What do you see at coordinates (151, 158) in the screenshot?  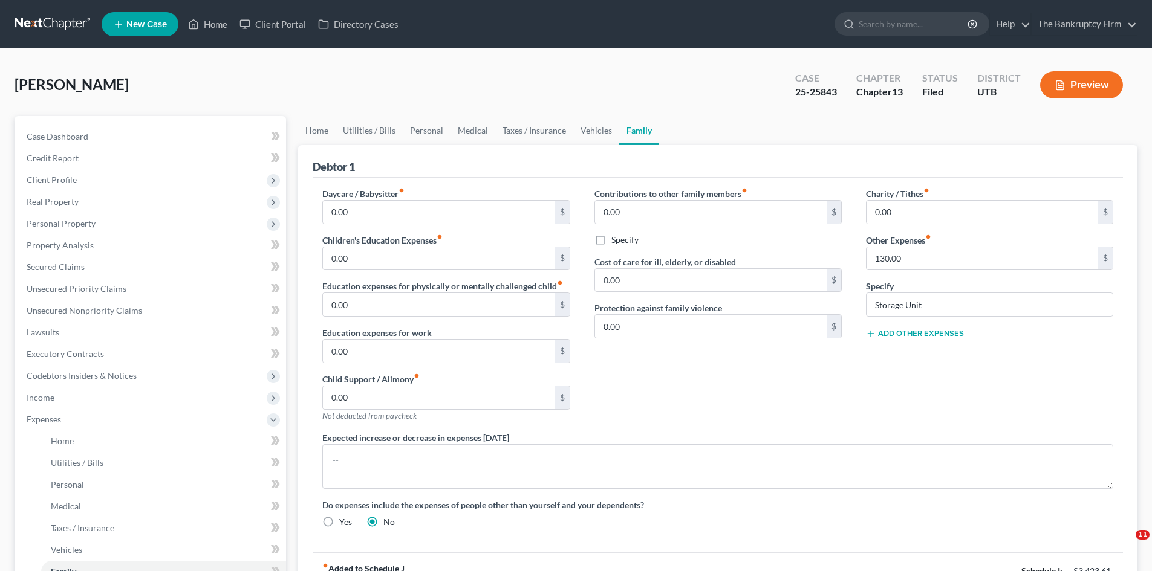 I see `a: Credit Report` at bounding box center [151, 158].